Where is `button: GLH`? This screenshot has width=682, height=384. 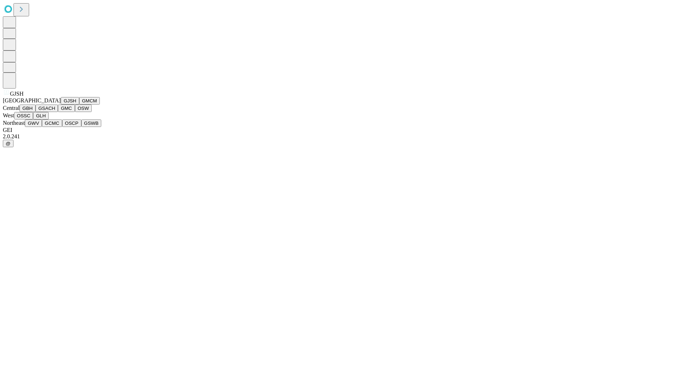 button: GLH is located at coordinates (40, 115).